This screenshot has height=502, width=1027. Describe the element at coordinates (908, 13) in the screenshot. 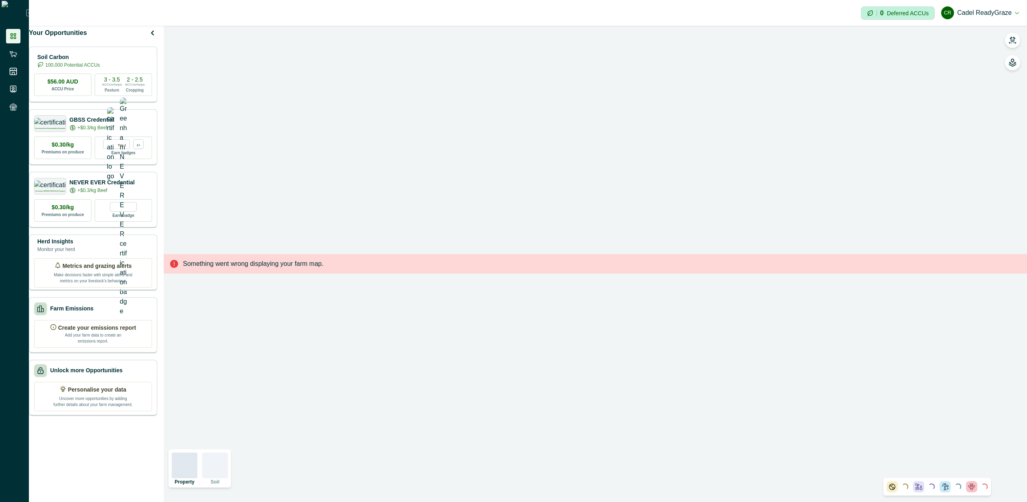

I see `p: Deferred ACCUs` at that location.